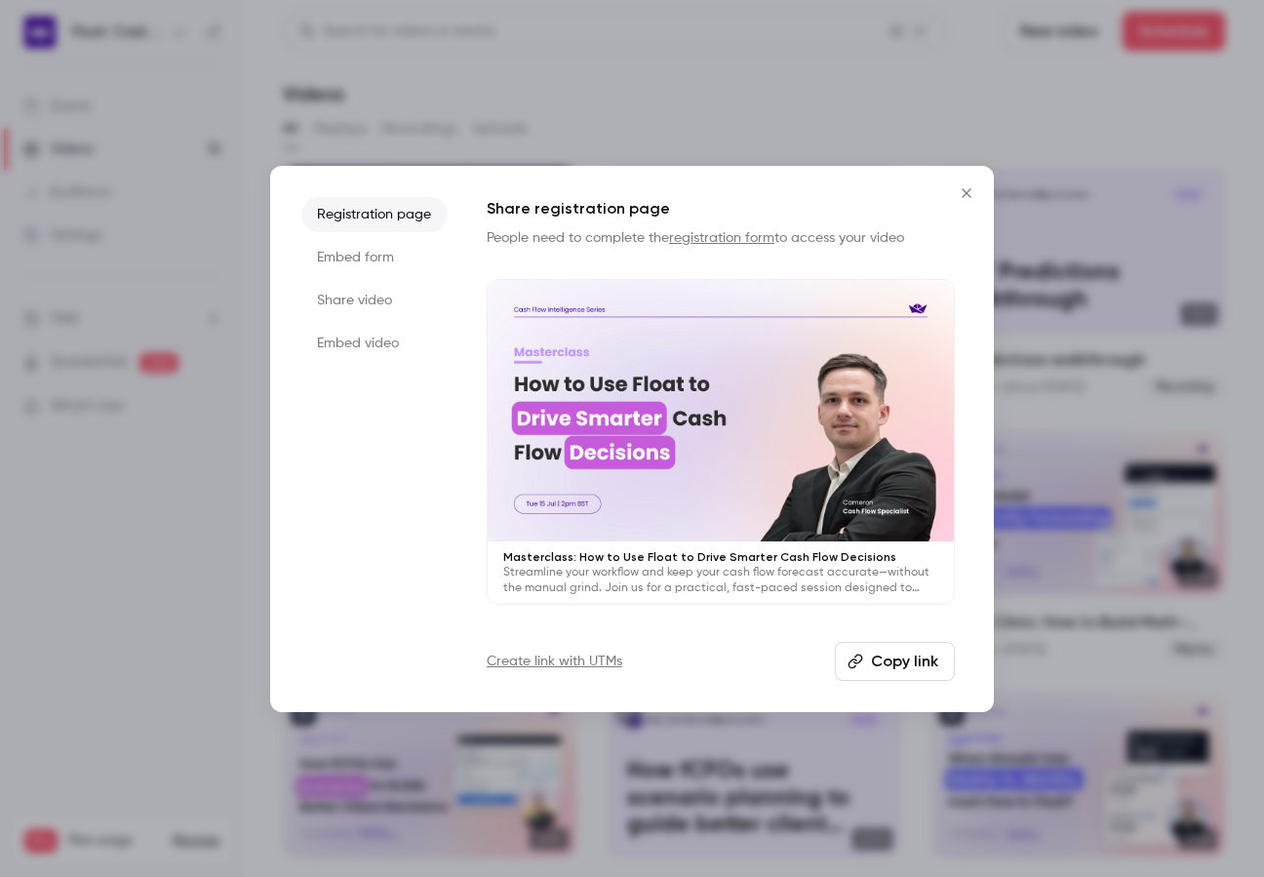 The image size is (1264, 877). What do you see at coordinates (894, 661) in the screenshot?
I see `button: Copy link` at bounding box center [894, 661].